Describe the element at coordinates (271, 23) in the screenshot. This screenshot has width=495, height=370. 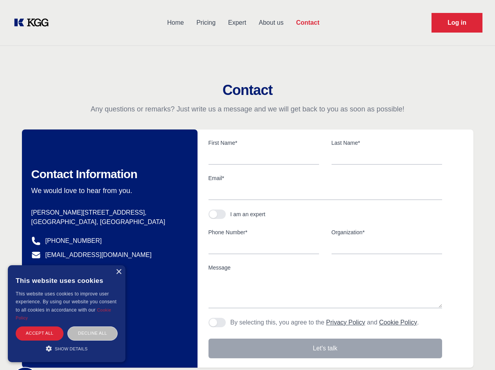
I see `a: About us` at that location.